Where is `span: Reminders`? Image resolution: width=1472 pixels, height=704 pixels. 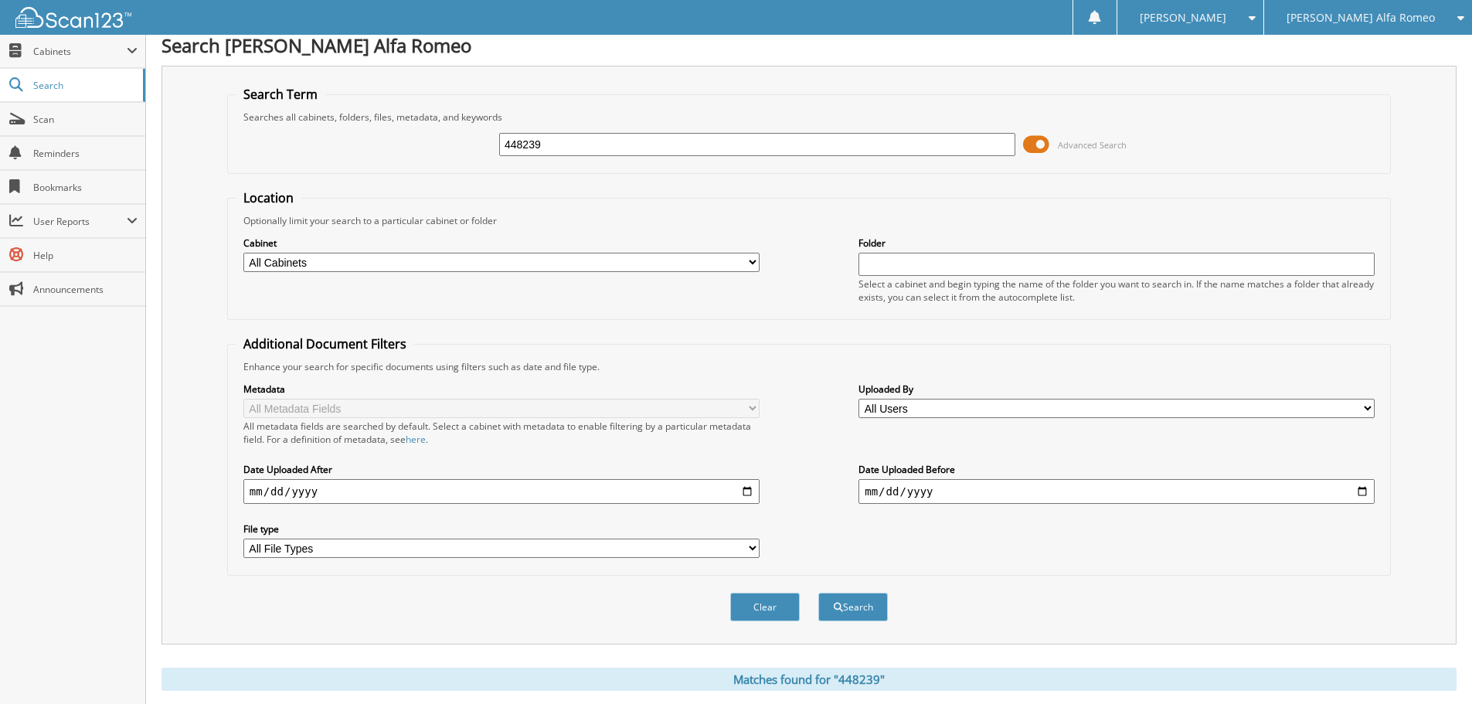
span: Reminders is located at coordinates (85, 153).